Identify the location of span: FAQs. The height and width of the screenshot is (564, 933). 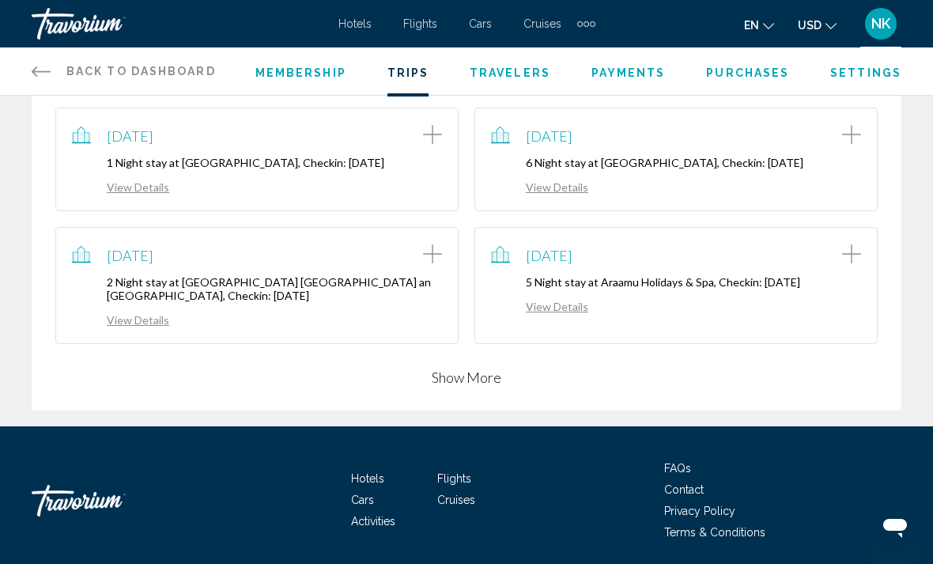
(678, 468).